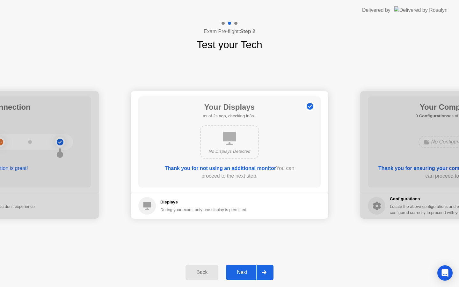  What do you see at coordinates (202, 272) in the screenshot?
I see `div: Back` at bounding box center [202, 272].